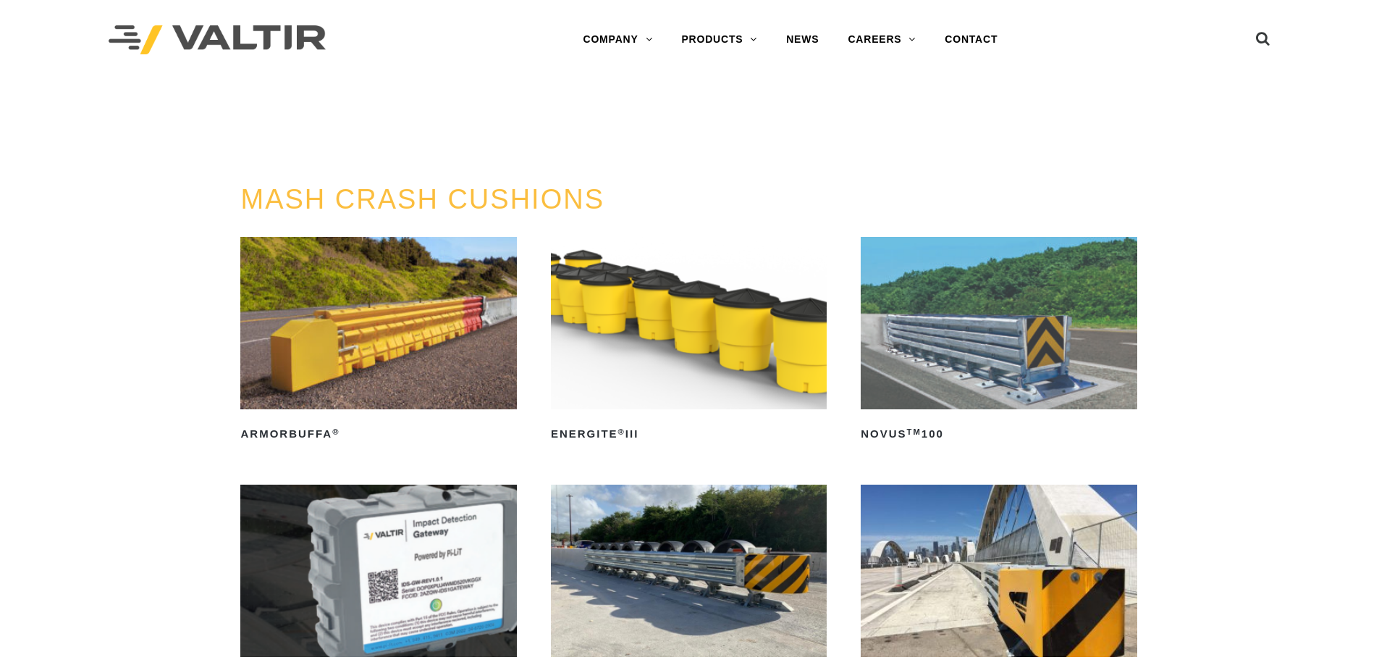 The image size is (1379, 660). Describe the element at coordinates (999, 341) in the screenshot. I see `a: NOVUSTM100` at that location.